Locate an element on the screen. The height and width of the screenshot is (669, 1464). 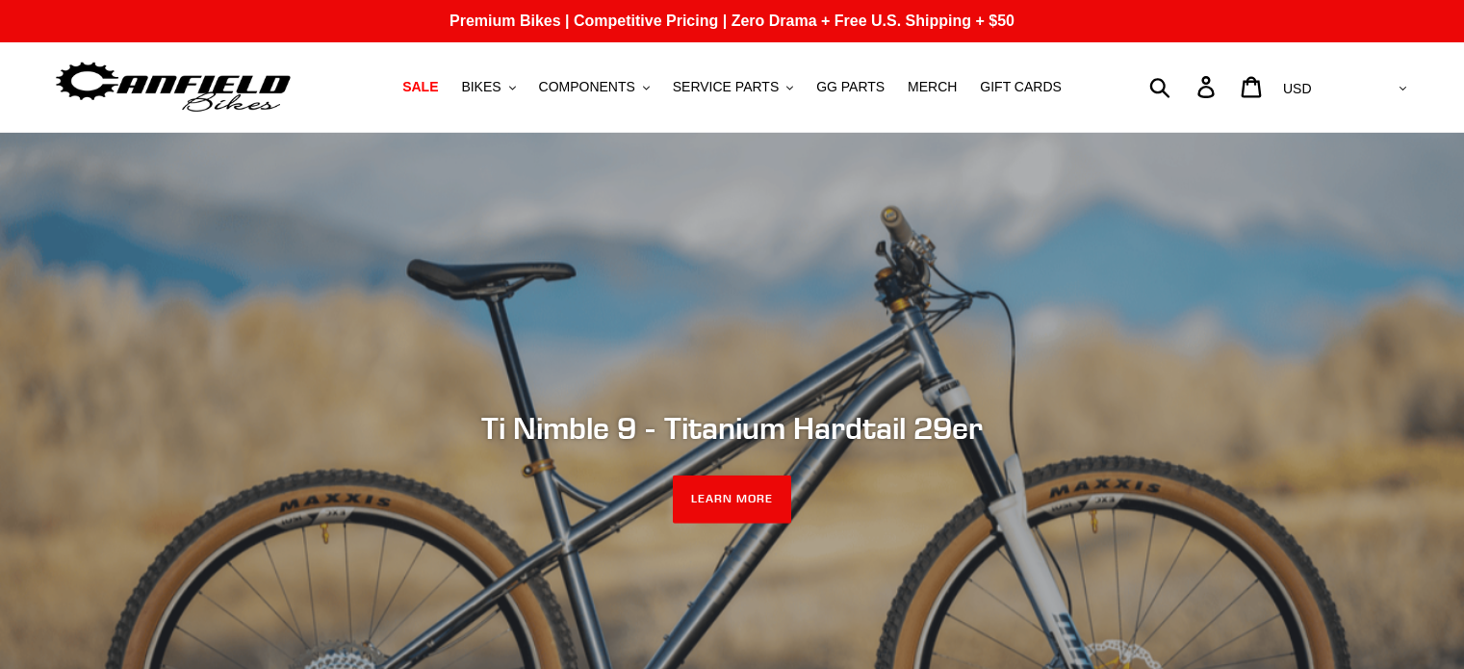
input: Search is located at coordinates (1184, 87).